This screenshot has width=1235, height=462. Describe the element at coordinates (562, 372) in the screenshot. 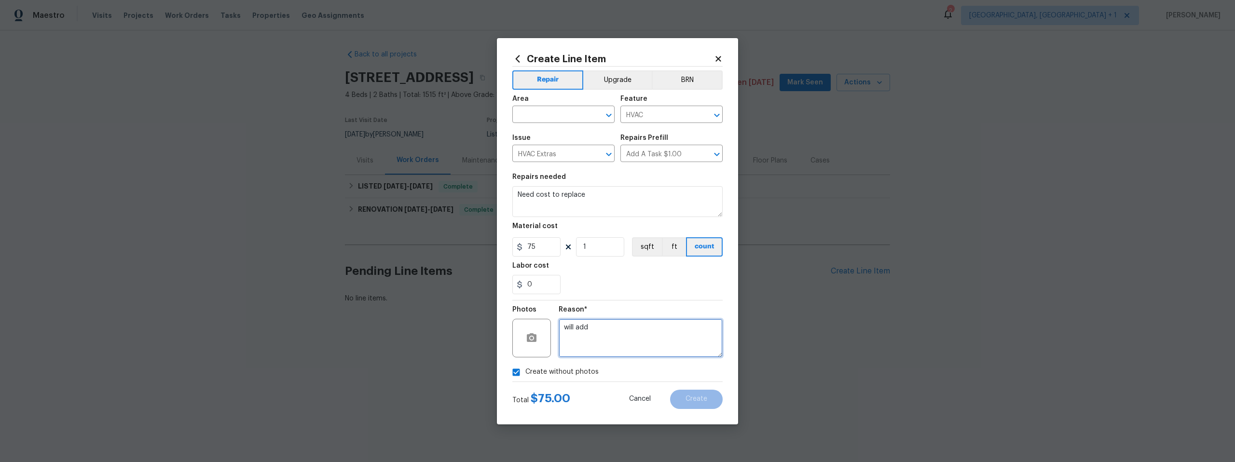

I see `span: Create without photos` at that location.